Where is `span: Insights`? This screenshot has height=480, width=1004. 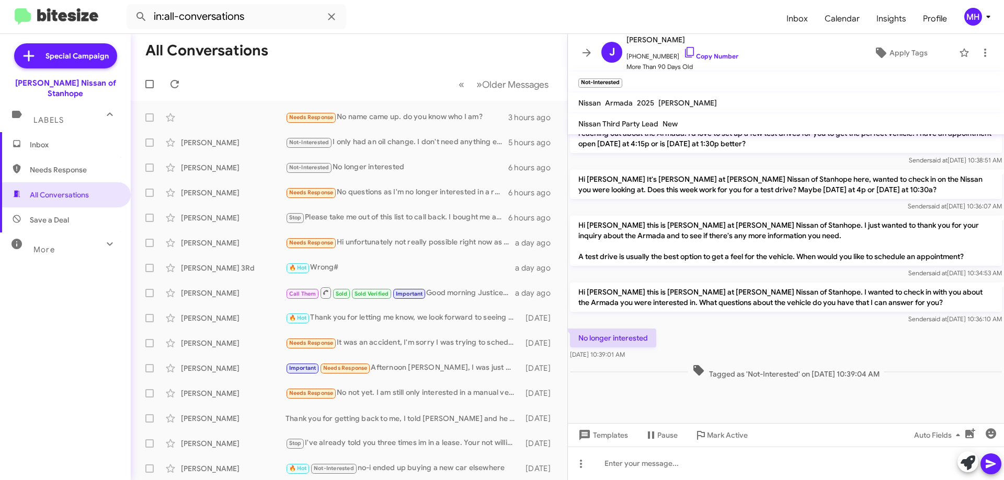 span: Insights is located at coordinates (891, 19).